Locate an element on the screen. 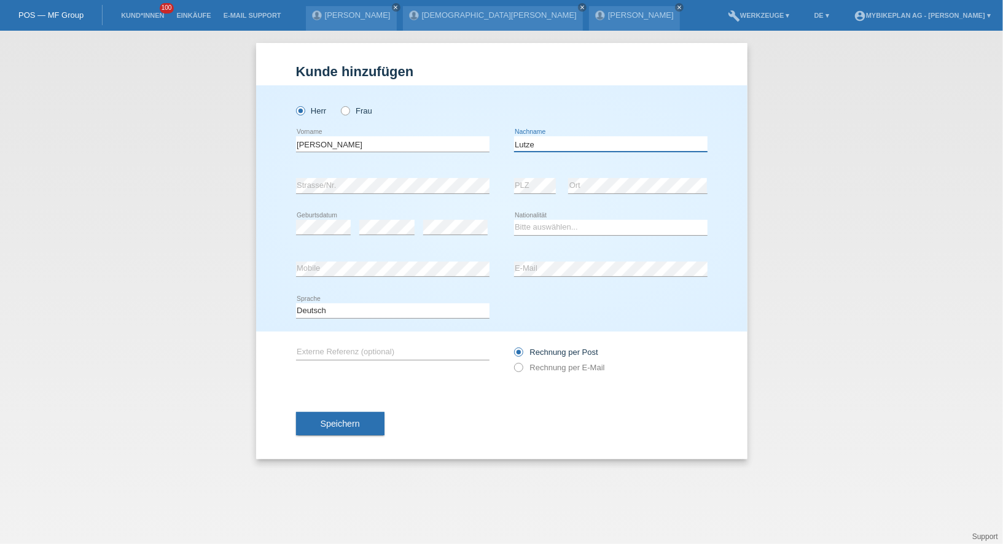 The height and width of the screenshot is (544, 1003). label: Herr is located at coordinates (311, 111).